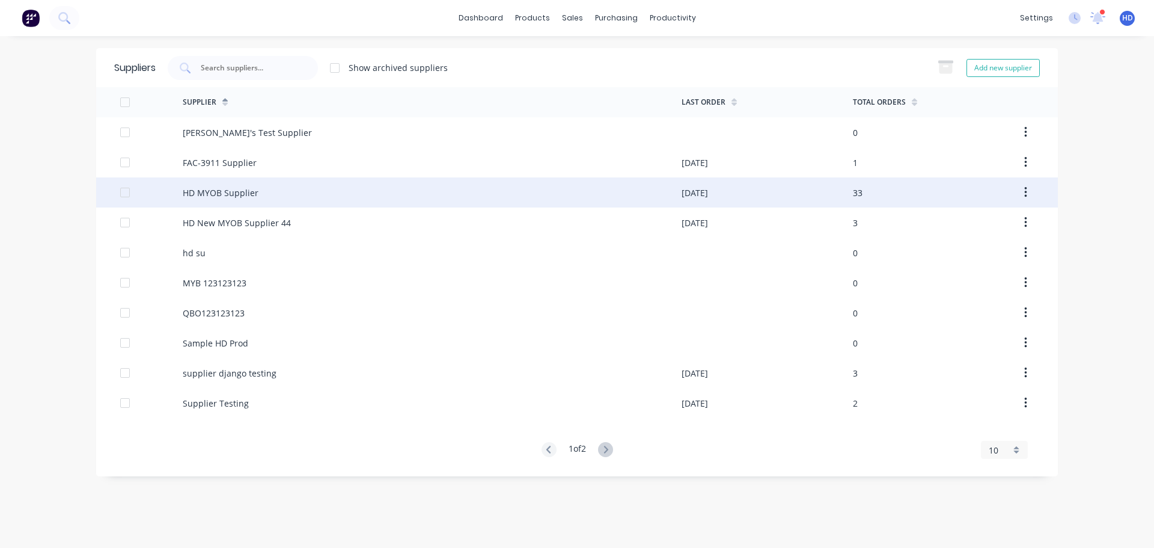  What do you see at coordinates (858, 192) in the screenshot?
I see `div: 33` at bounding box center [858, 192].